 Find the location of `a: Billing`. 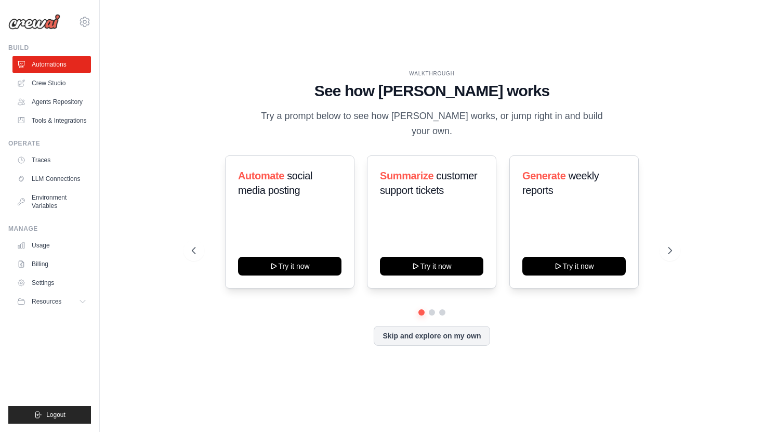

a: Billing is located at coordinates (51, 264).